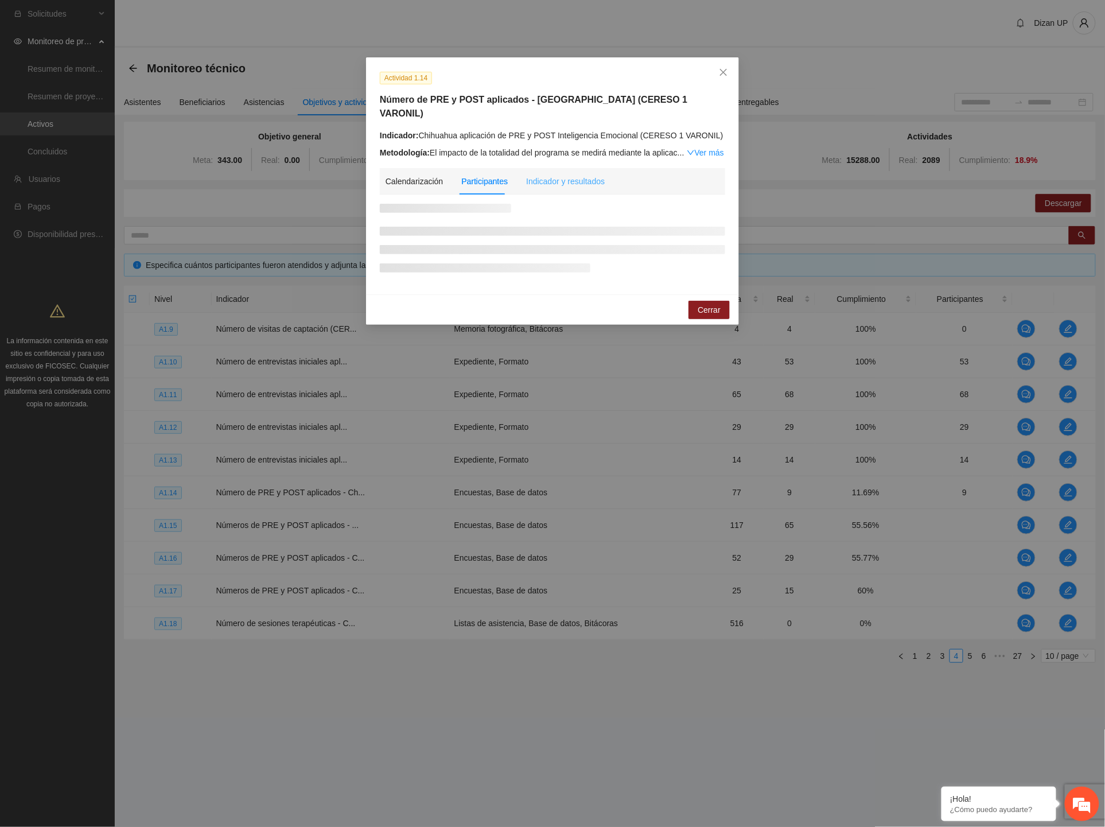 This screenshot has width=1105, height=827. I want to click on div: El impacto de la totalidad del programa se medirá mediante la aplicac, so click(552, 153).